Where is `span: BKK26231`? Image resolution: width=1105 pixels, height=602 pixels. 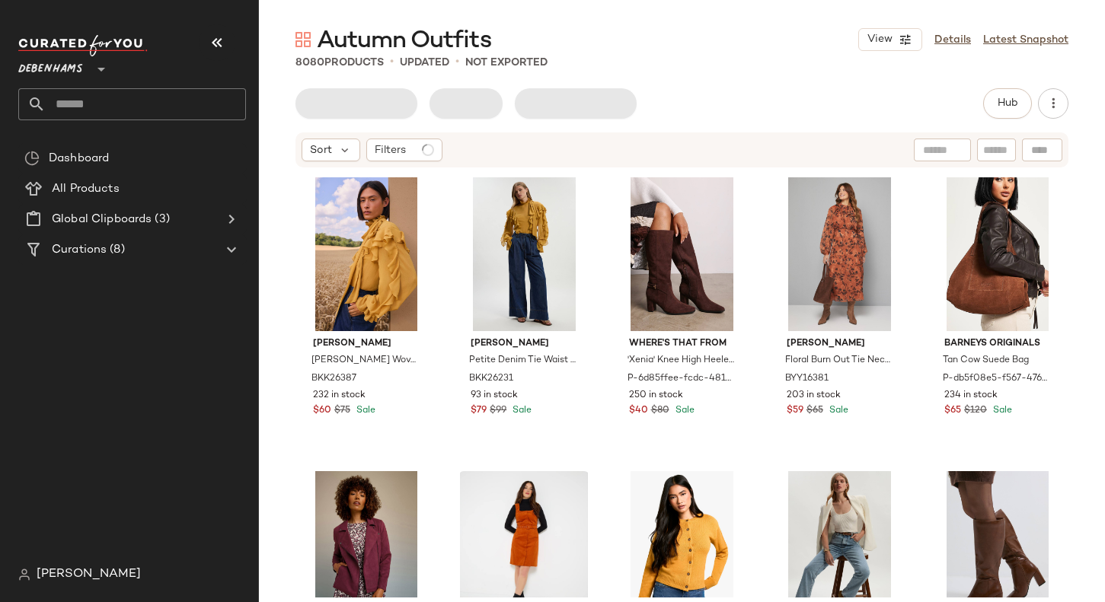 span: BKK26231 is located at coordinates (491, 379).